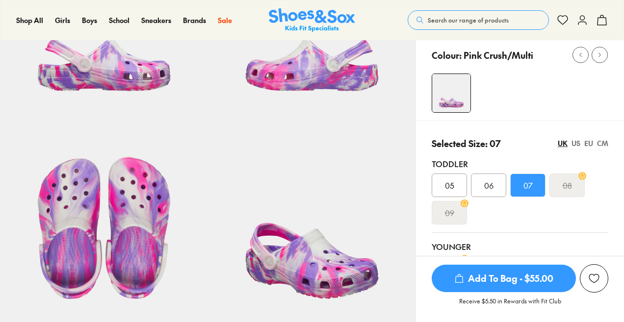  I want to click on span: Girls, so click(62, 20).